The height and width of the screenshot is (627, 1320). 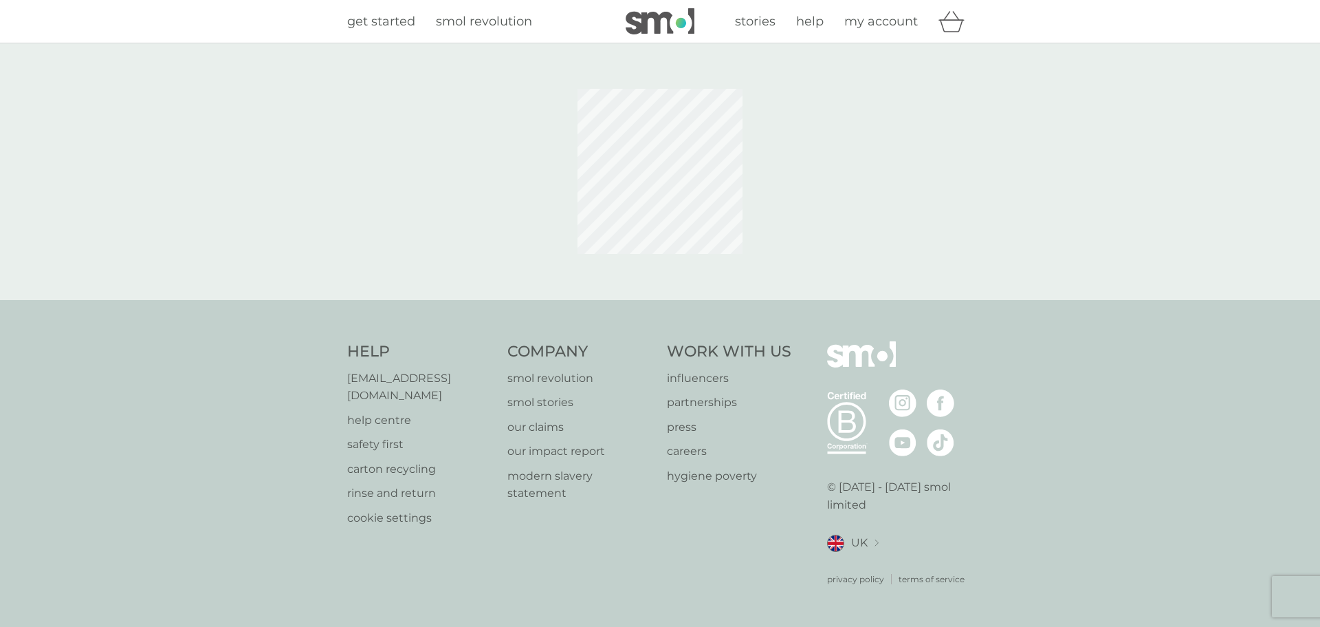 I want to click on a: press, so click(x=729, y=427).